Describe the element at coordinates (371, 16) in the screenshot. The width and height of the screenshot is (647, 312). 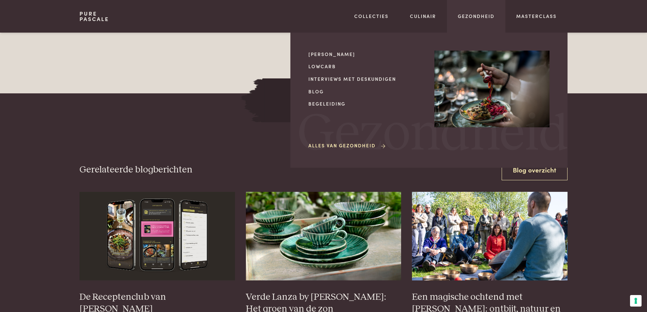
I see `a: Collecties` at that location.